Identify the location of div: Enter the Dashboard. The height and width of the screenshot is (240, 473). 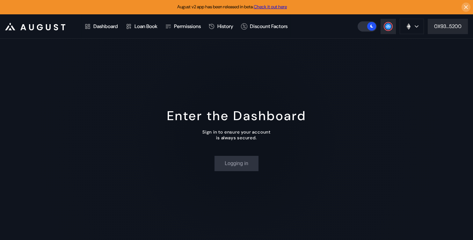
(236, 116).